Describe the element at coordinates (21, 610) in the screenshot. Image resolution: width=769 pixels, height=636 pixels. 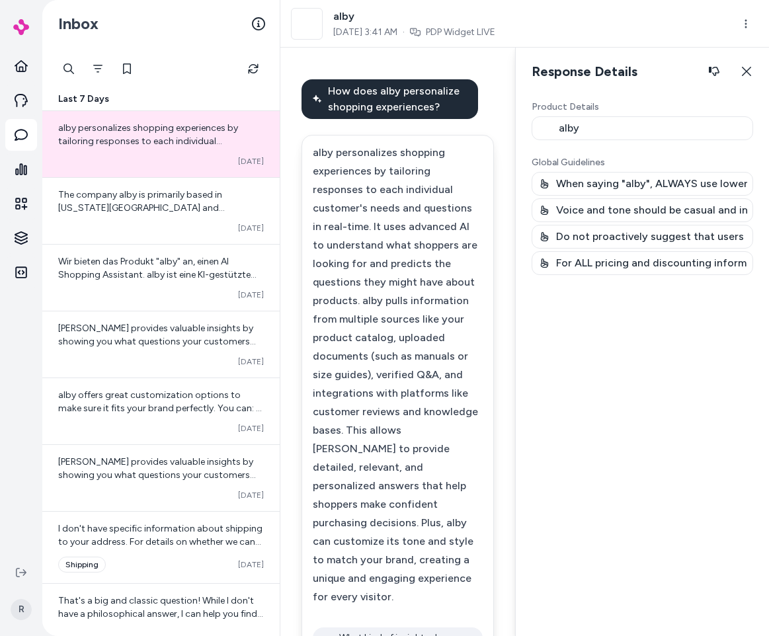
I see `button: R` at that location.